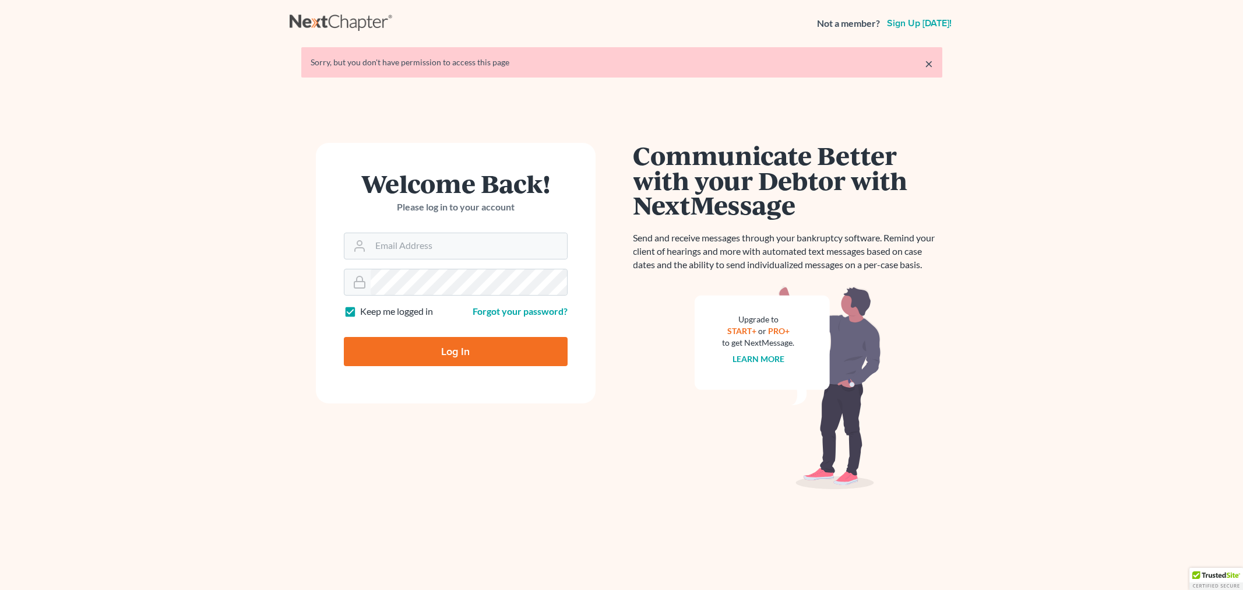 The image size is (1243, 590). I want to click on h1: Communicate Better with your Debtor with NextMessage, so click(788, 180).